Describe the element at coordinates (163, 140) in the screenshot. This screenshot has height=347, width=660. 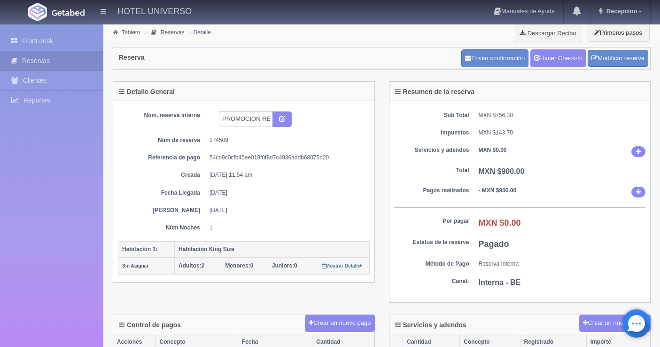
I see `dt: Núm de reserva` at that location.